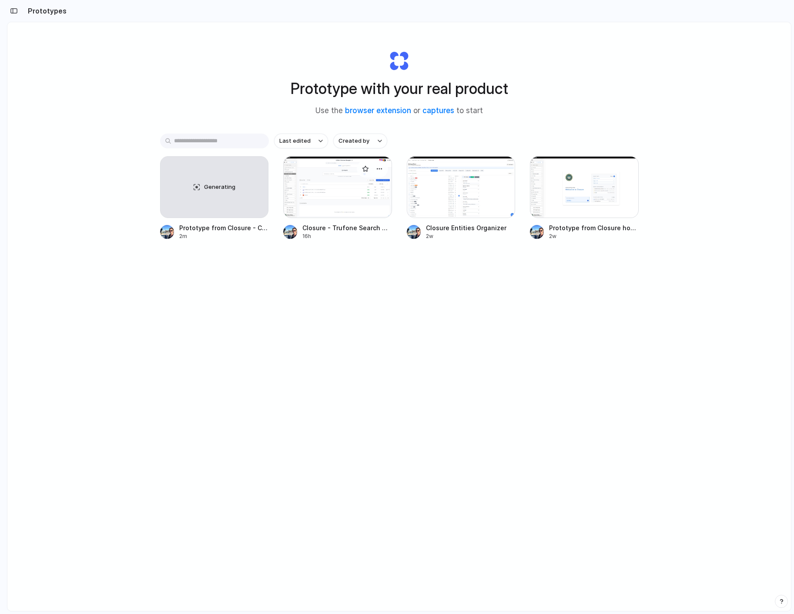 The image size is (794, 614). I want to click on span: Closure - Trufone Search & File Selection, so click(347, 228).